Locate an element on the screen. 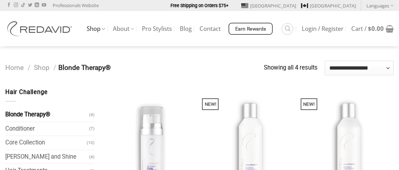 The height and width of the screenshot is (170, 399). a: Follow on LinkedIn is located at coordinates (37, 5).